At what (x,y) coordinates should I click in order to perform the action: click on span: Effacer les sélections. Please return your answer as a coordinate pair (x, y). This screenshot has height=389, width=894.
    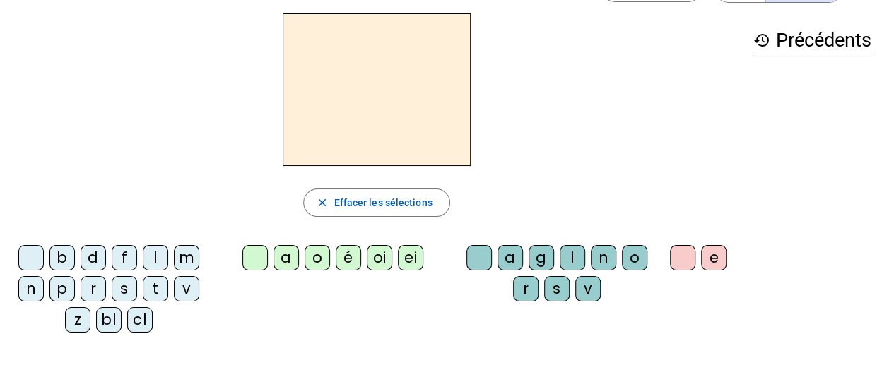
    Looking at the image, I should click on (382, 203).